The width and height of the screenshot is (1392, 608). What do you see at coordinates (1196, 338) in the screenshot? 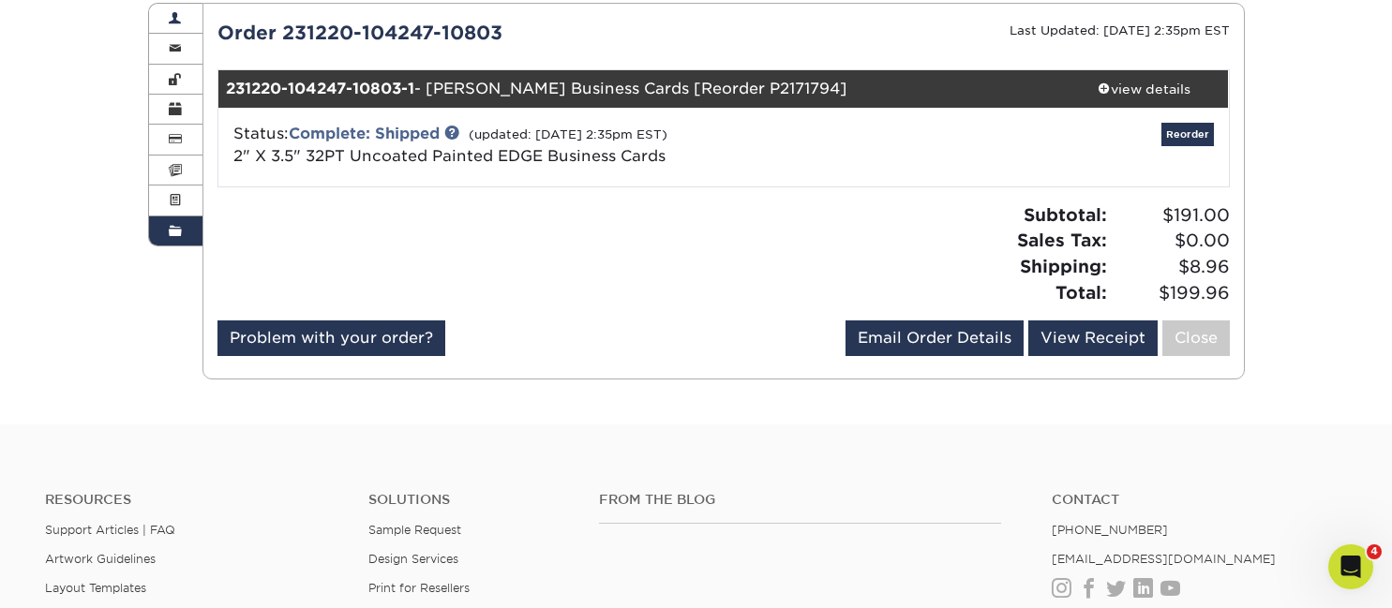
I see `a: Close` at bounding box center [1196, 338].